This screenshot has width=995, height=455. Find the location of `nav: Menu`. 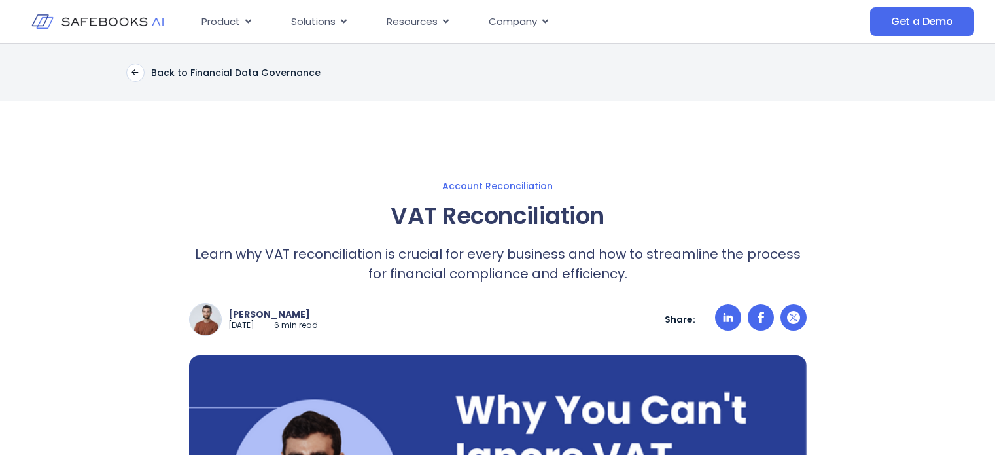

nav: Menu is located at coordinates (474, 22).